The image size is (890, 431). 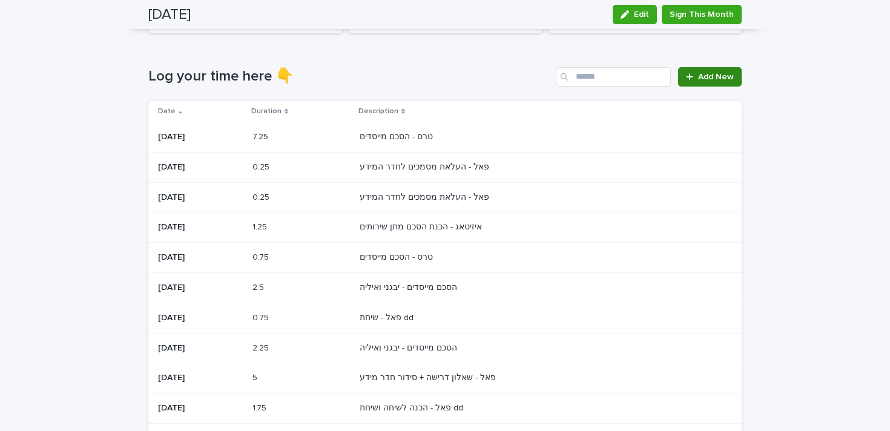 What do you see at coordinates (634, 15) in the screenshot?
I see `button: Edit` at bounding box center [634, 15].